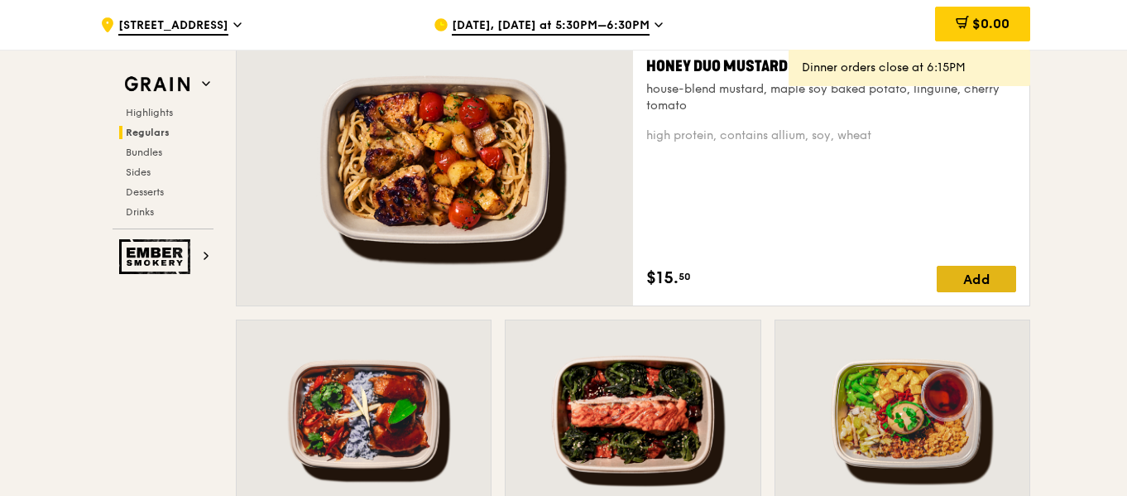 This screenshot has width=1127, height=496. I want to click on span: $15., so click(662, 278).